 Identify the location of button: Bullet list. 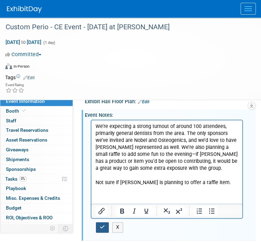
(212, 211).